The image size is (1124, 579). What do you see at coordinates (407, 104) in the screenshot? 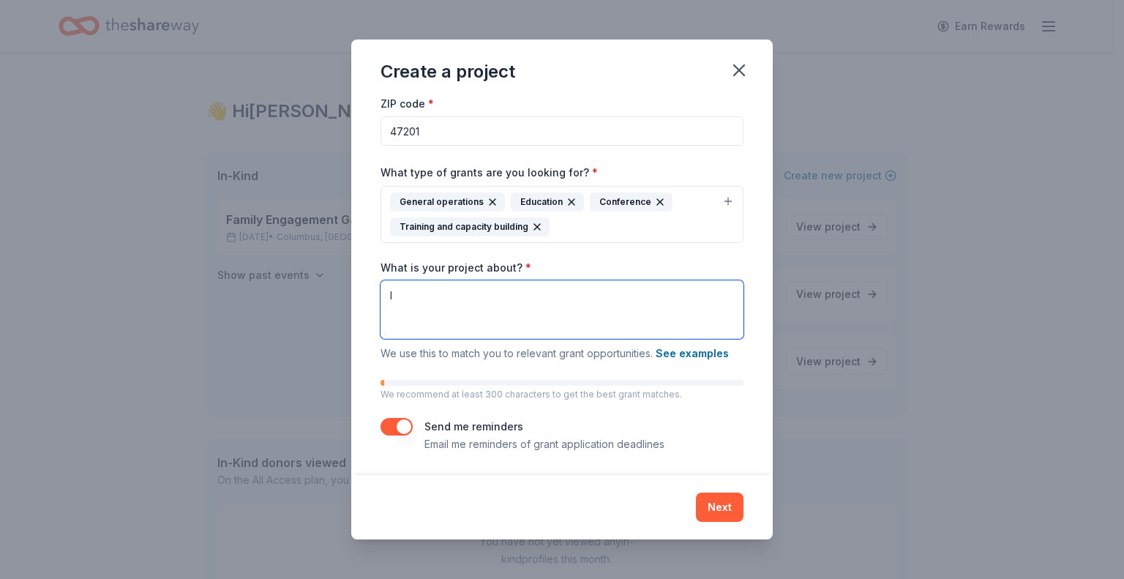
I see `label: ZIP code` at bounding box center [407, 104].